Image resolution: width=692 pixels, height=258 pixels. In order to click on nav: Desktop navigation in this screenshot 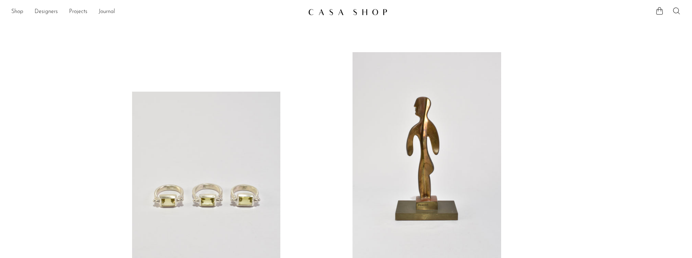, I will do `click(157, 12)`.